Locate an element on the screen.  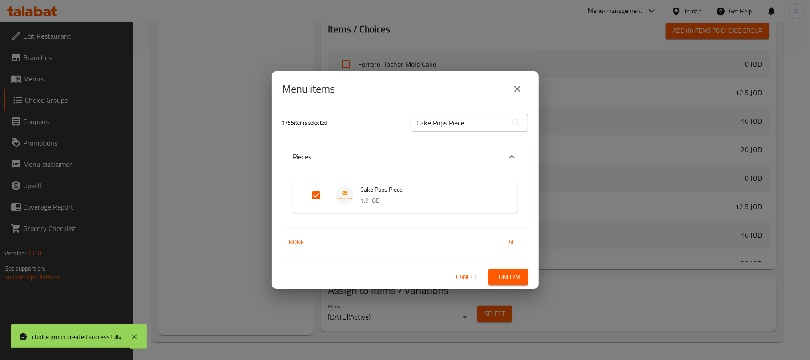
button: close is located at coordinates (517, 89).